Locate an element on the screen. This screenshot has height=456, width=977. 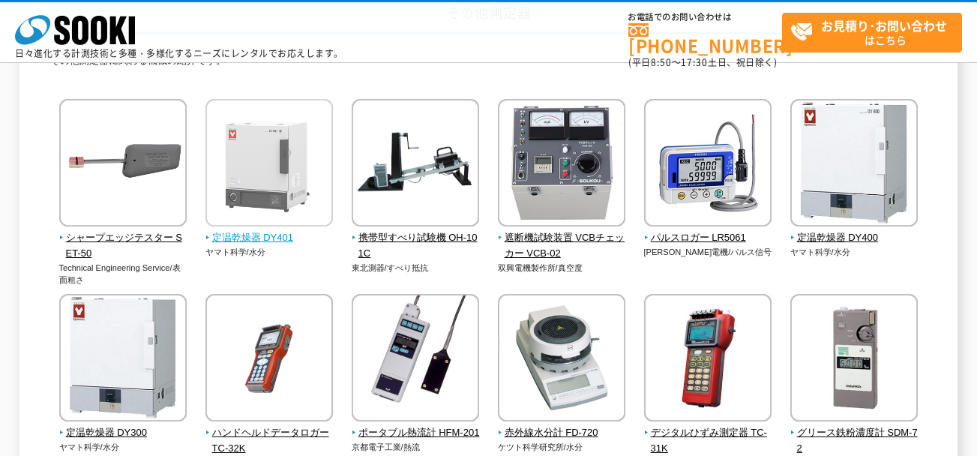
a: パルスロガー LR5061 is located at coordinates (707, 231).